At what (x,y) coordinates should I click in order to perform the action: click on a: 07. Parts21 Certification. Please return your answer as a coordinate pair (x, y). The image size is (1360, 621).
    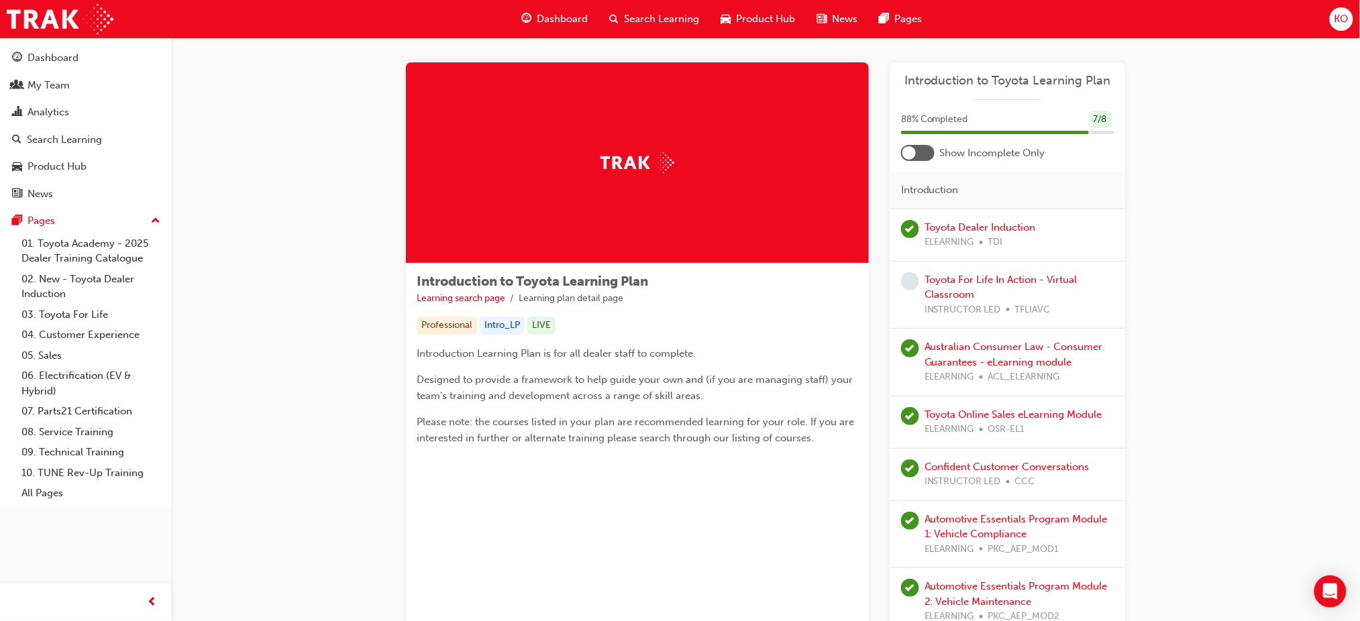
    Looking at the image, I should click on (91, 411).